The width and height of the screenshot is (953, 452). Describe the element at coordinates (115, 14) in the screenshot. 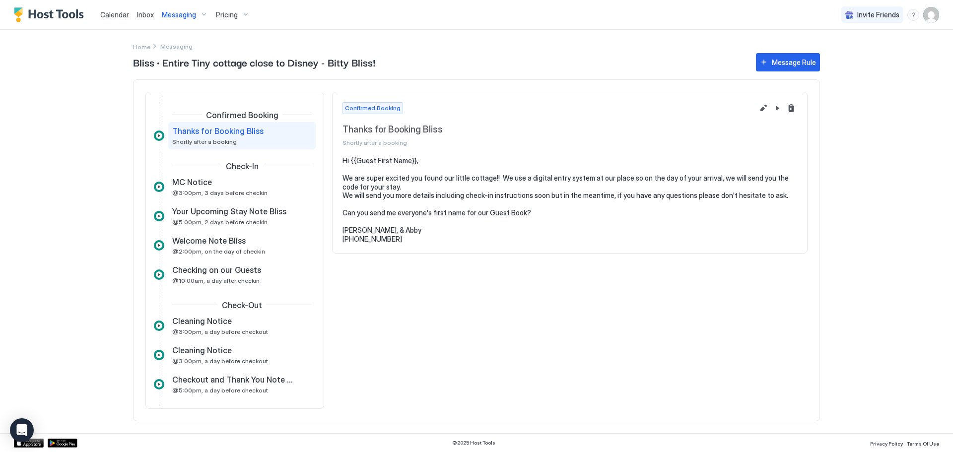

I see `span: Calendar` at that location.